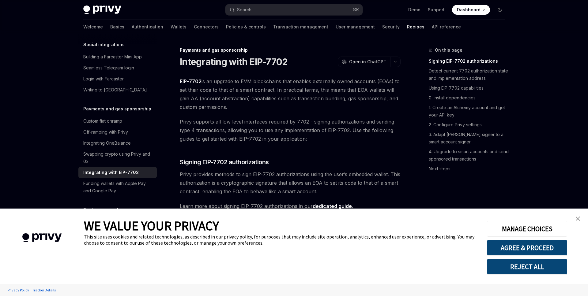 Image resolution: width=588 pixels, height=296 pixels. I want to click on h5: Payments and gas sponsorship, so click(117, 109).